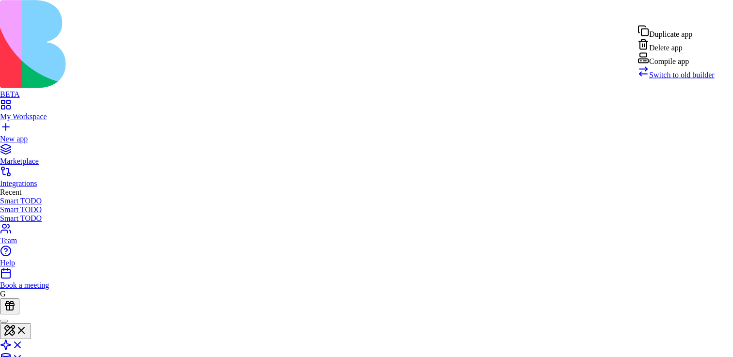  Describe the element at coordinates (676, 52) in the screenshot. I see `div: Admin` at that location.